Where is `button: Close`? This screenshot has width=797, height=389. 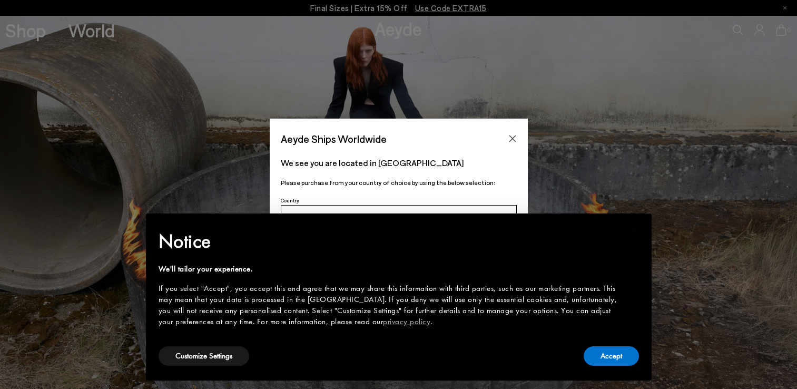
button: Close is located at coordinates (513, 139).